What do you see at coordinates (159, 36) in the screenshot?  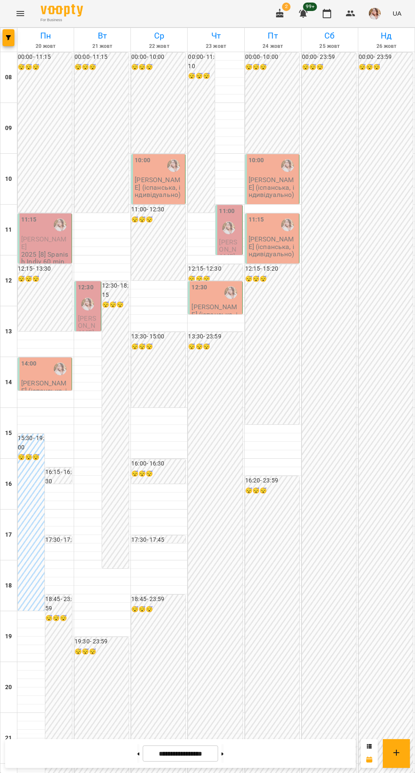 I see `h6: Ср` at bounding box center [159, 36].